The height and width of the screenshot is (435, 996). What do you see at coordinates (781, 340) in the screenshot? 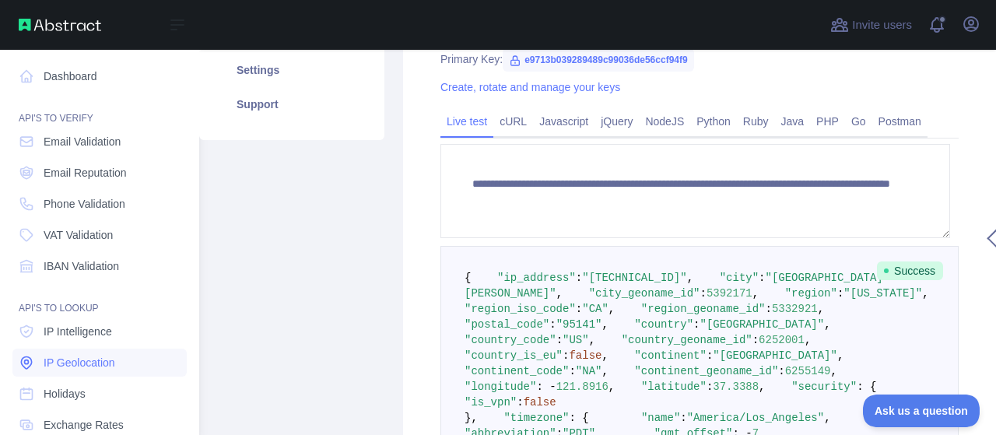
I see `span: 6252001` at bounding box center [781, 340].